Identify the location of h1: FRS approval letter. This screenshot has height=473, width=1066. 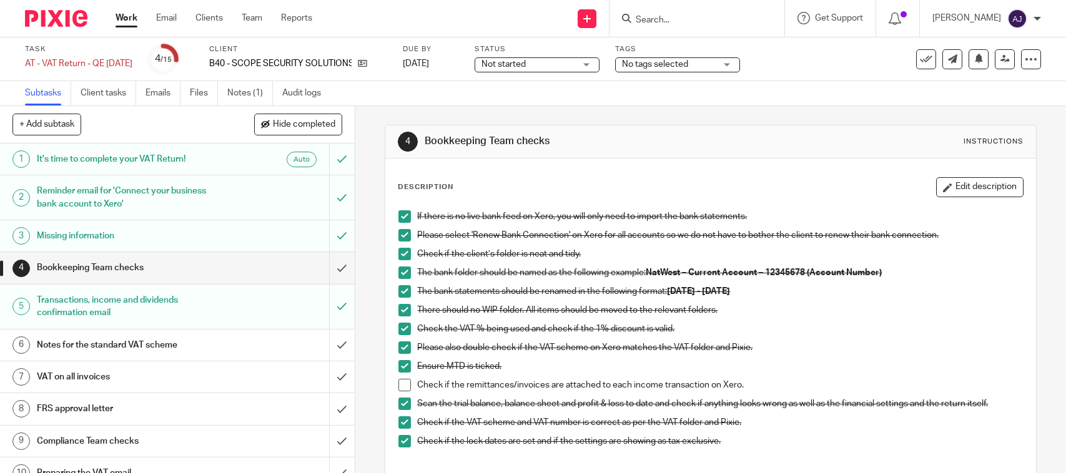
(130, 409).